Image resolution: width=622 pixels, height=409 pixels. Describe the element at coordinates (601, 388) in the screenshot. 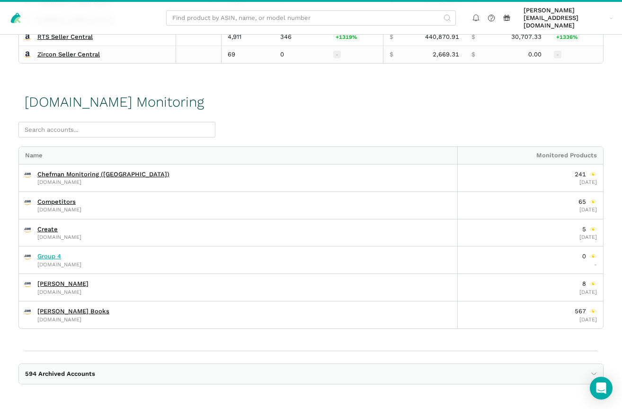

I see `div: Open Intercom Messenger` at that location.